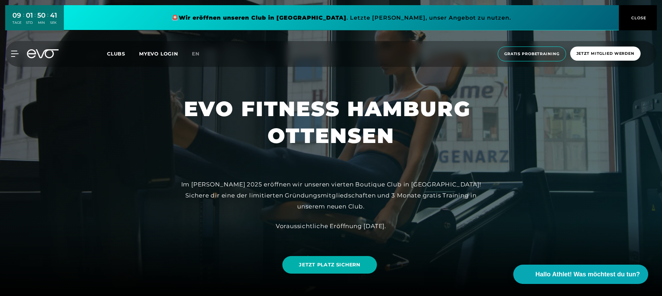 Image resolution: width=662 pixels, height=296 pixels. What do you see at coordinates (605, 53) in the screenshot?
I see `span: Jetzt Mitglied werden` at bounding box center [605, 53].